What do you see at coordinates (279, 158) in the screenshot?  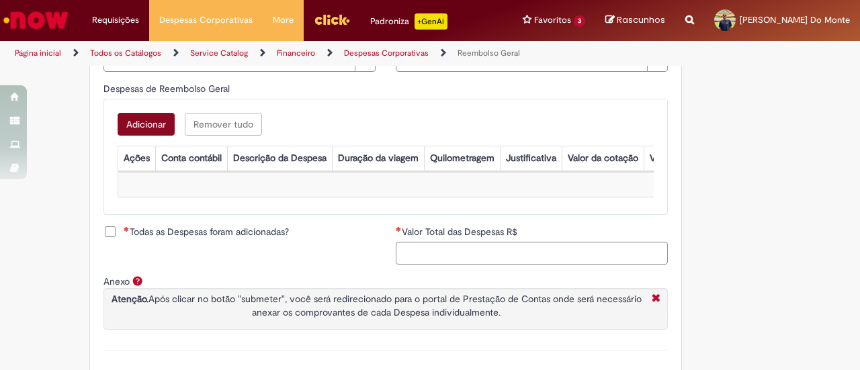 I see `th: Descrição da Despesa` at bounding box center [279, 158].